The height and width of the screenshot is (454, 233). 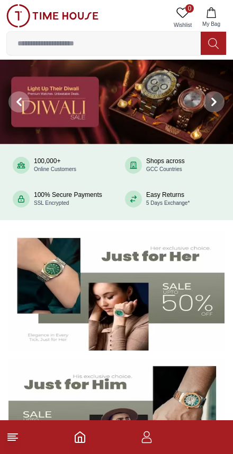 I want to click on a: Women's Watches Banner, so click(x=116, y=291).